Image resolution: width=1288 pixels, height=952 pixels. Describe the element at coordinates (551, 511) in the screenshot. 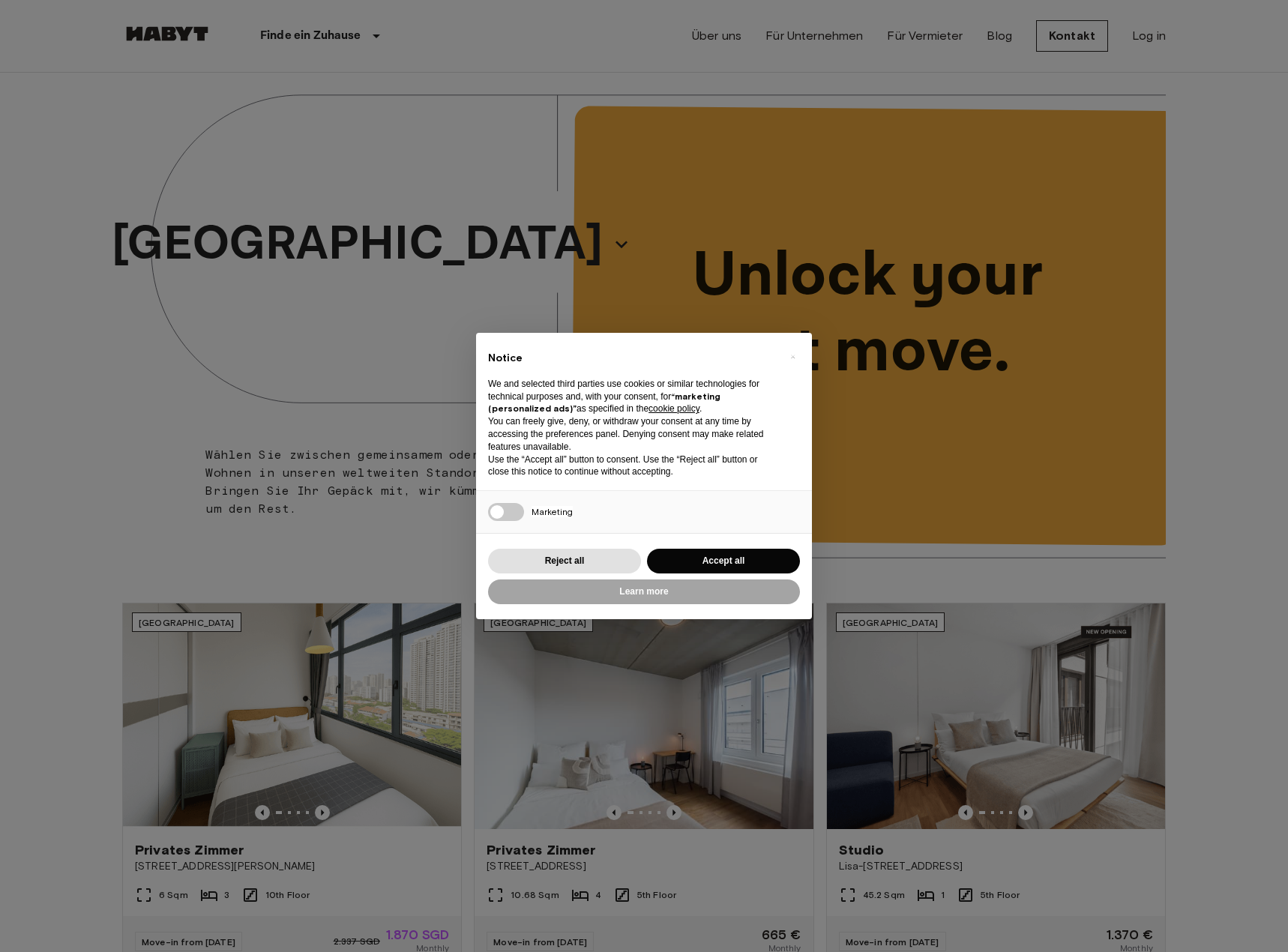

I see `span: Marketing` at that location.